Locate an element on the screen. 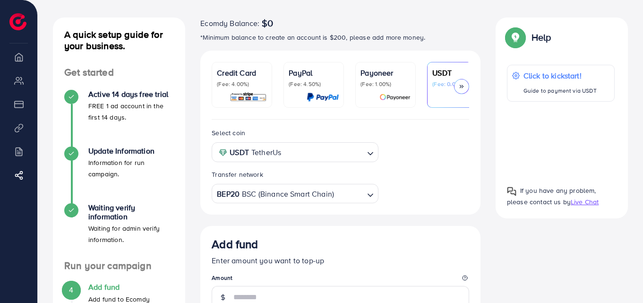 The width and height of the screenshot is (643, 303). span: $0 is located at coordinates (267, 23).